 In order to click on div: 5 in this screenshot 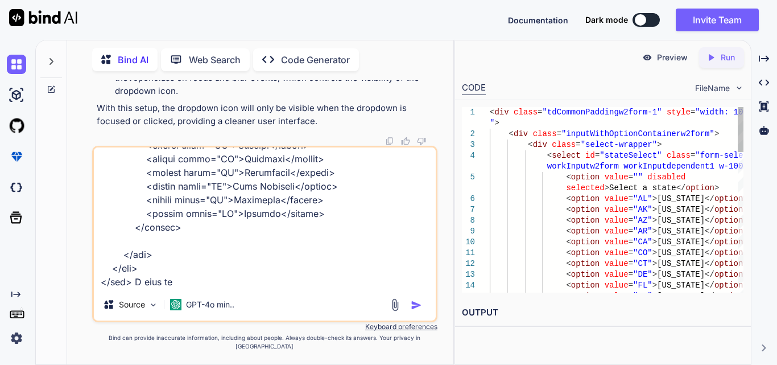, I will do `click(468, 177)`.